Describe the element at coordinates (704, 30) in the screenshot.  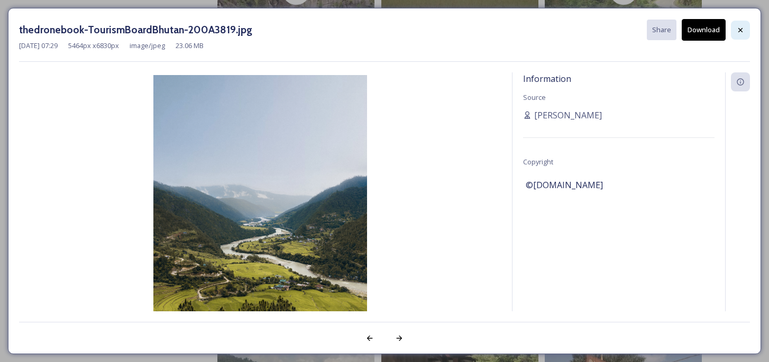
I see `button: Download` at that location.